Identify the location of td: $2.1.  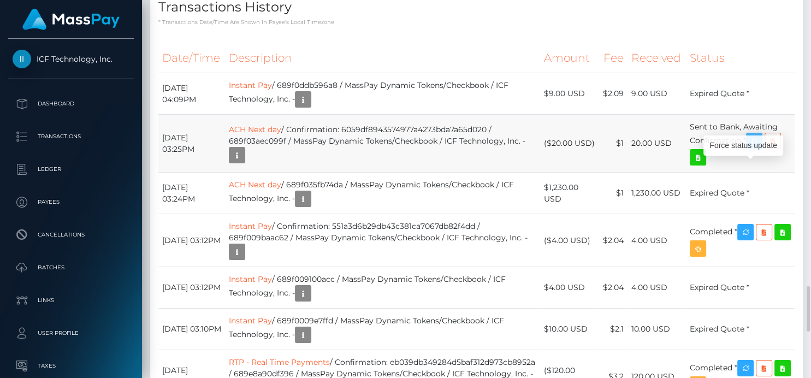
(613, 329).